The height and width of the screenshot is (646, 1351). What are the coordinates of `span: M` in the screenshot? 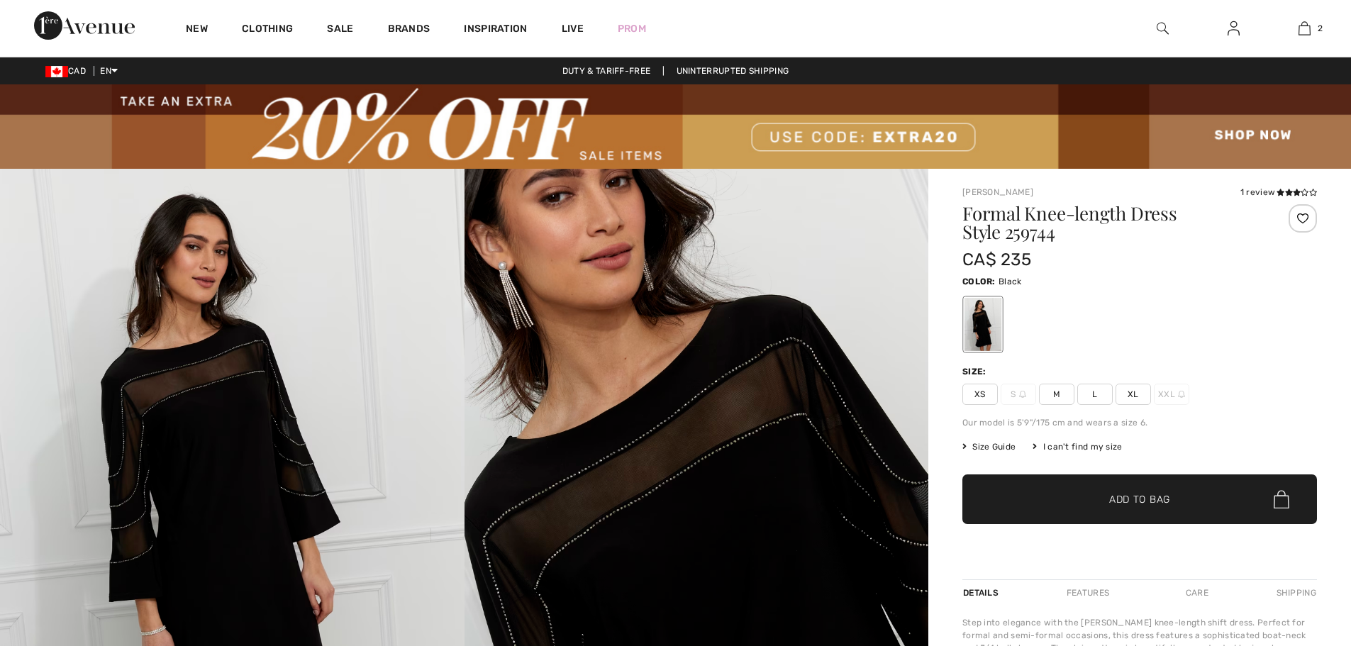 It's located at (1057, 394).